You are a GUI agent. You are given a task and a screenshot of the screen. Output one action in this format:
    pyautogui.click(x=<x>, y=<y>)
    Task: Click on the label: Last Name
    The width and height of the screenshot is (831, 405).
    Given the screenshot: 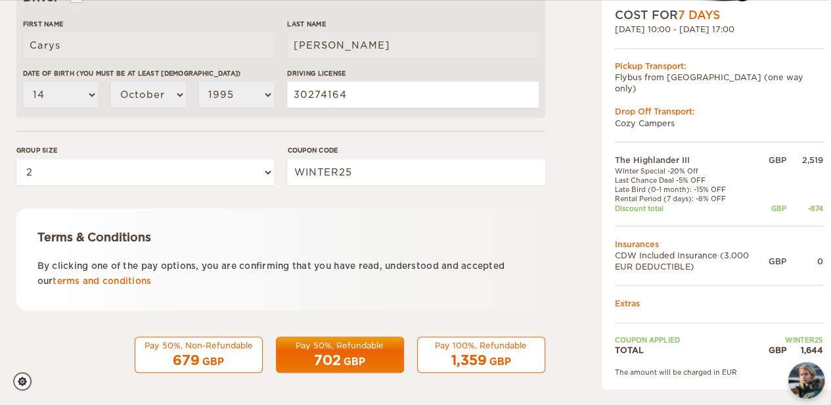 What is the action you would take?
    pyautogui.click(x=413, y=24)
    